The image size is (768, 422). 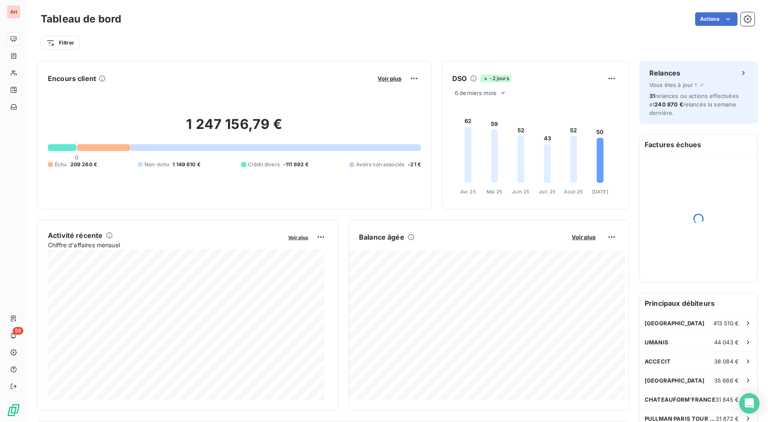 What do you see at coordinates (72, 78) in the screenshot?
I see `h6: Encours client` at bounding box center [72, 78].